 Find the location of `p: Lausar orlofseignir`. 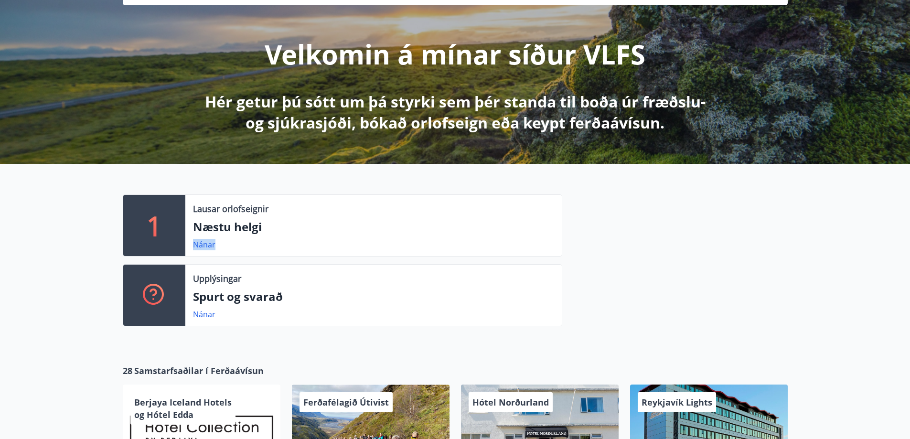

p: Lausar orlofseignir is located at coordinates (231, 209).